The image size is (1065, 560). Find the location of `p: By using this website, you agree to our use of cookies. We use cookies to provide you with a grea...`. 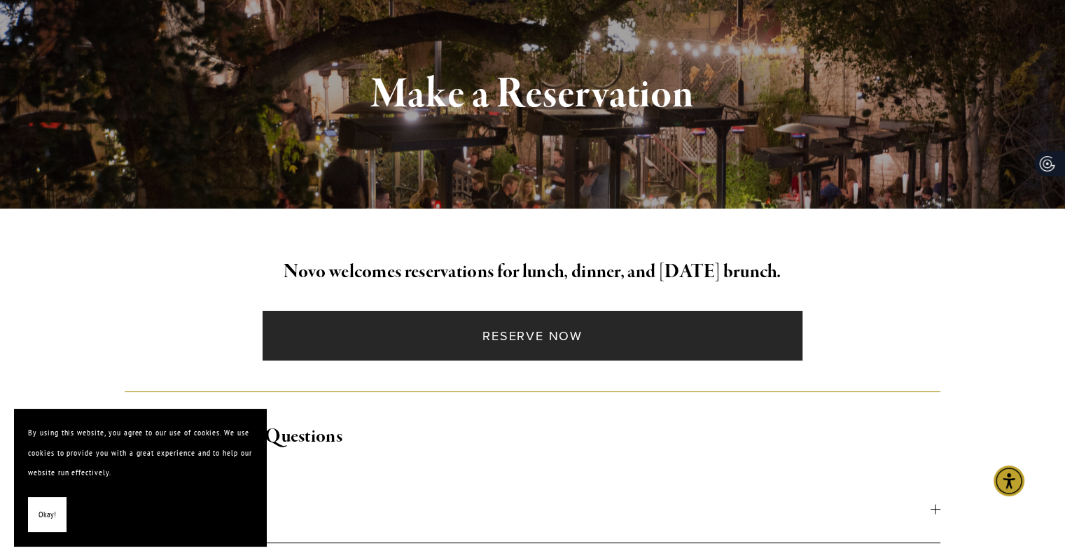

p: By using this website, you agree to our use of cookies. We use cookies to provide you with a grea... is located at coordinates (140, 453).